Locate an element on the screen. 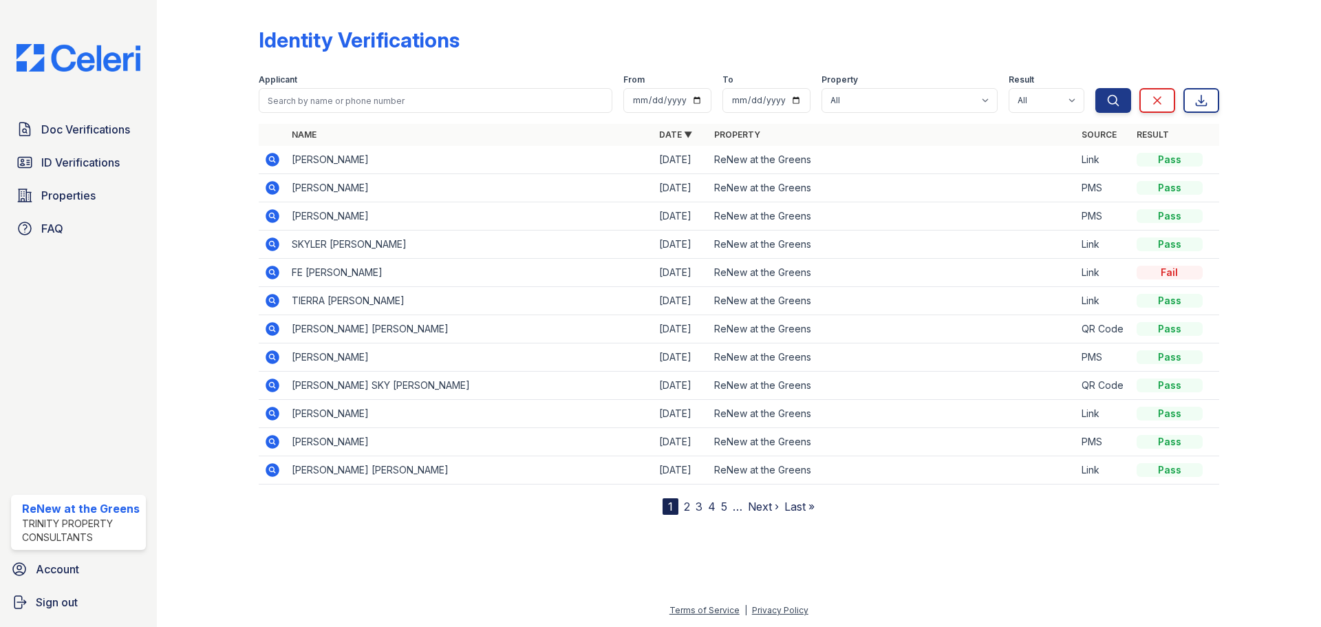 Image resolution: width=1321 pixels, height=627 pixels. span: FAQ is located at coordinates (52, 228).